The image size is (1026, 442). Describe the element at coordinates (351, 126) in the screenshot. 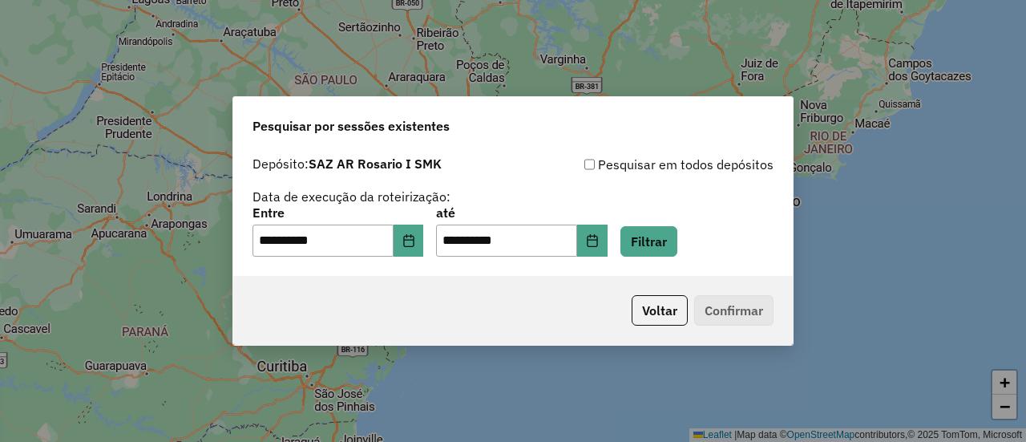

I see `span: Pesquisar por sessões existentes` at that location.